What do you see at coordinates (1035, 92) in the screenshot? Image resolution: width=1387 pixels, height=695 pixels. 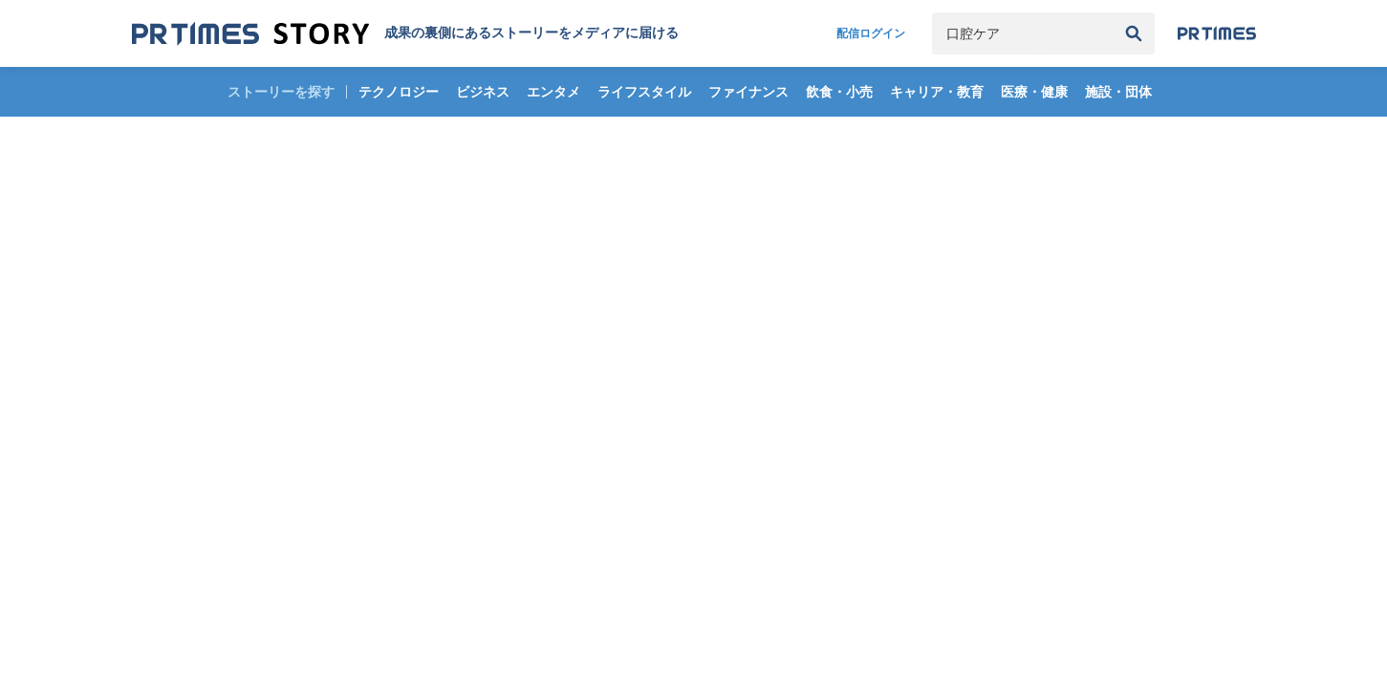 I see `span: 医療・健康` at bounding box center [1035, 92].